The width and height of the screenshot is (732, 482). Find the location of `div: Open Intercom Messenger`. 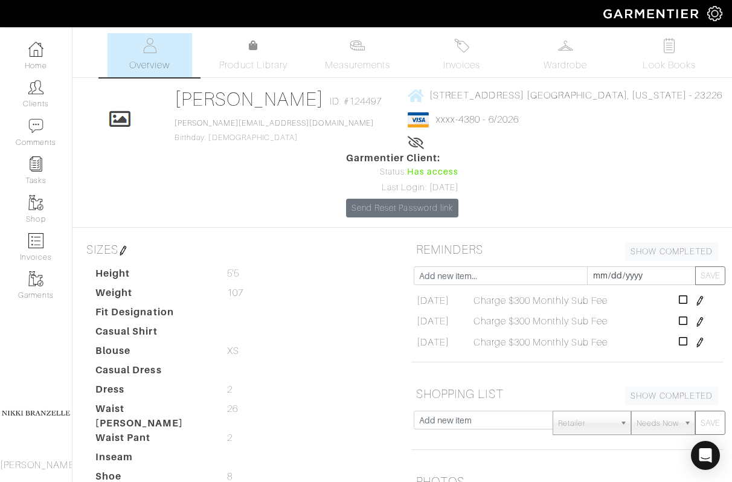

div: Open Intercom Messenger is located at coordinates (706, 456).